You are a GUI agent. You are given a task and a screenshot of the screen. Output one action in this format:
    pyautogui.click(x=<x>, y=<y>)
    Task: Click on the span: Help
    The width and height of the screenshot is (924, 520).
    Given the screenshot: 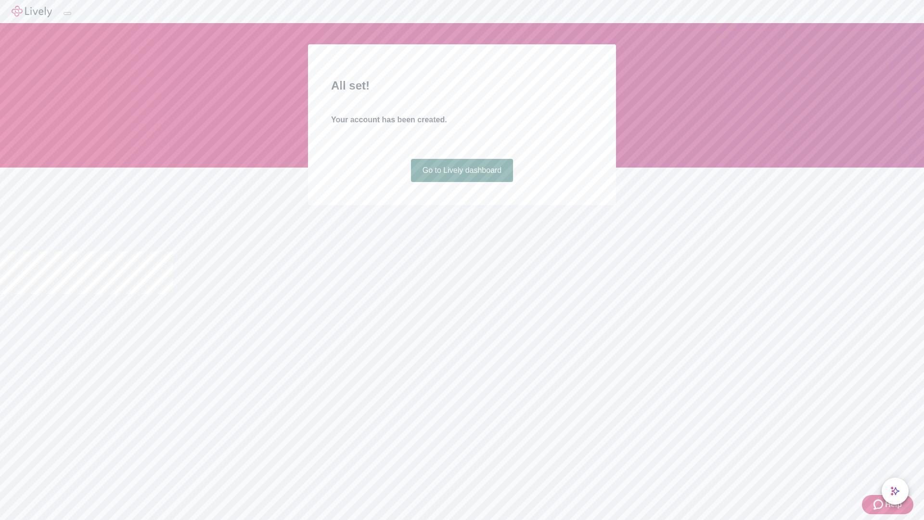 What is the action you would take?
    pyautogui.click(x=893, y=504)
    